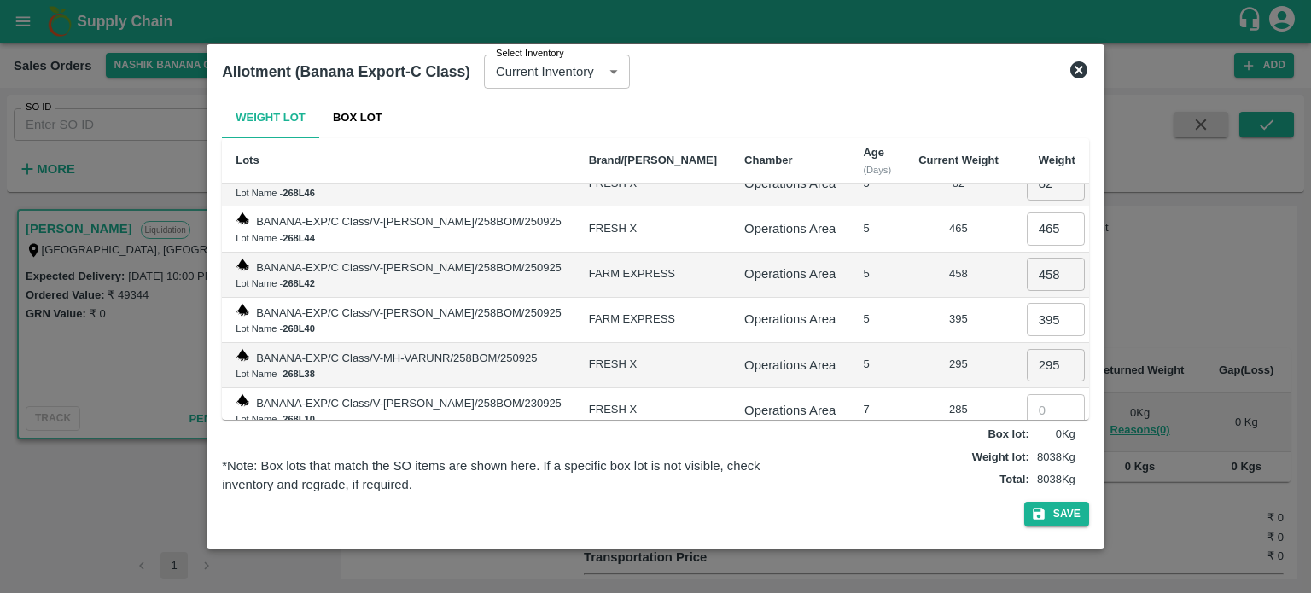  Describe the element at coordinates (959, 229) in the screenshot. I see `div: 465` at that location.